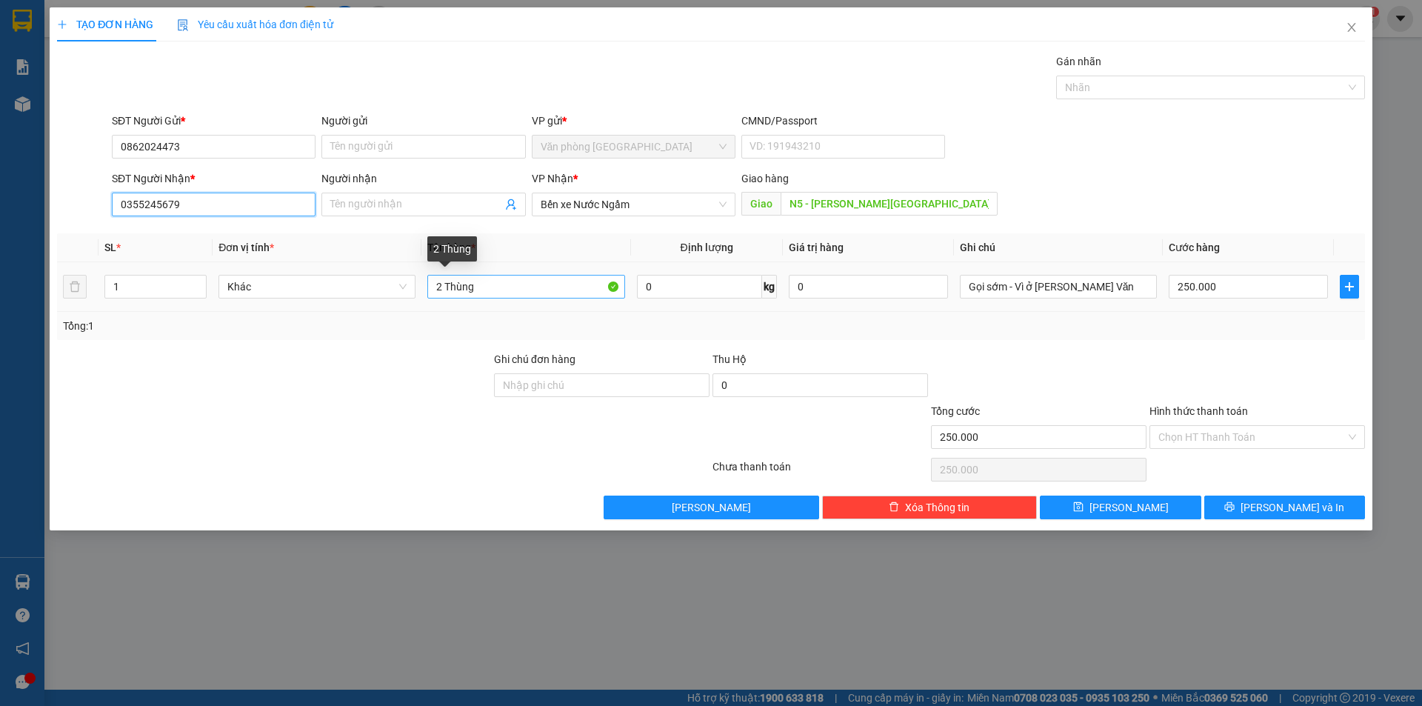 The image size is (1422, 706). Describe the element at coordinates (183, 25) in the screenshot. I see `img: icon` at that location.